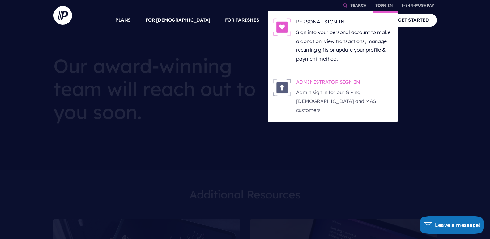 Image resolution: width=490 pixels, height=239 pixels. Describe the element at coordinates (282, 87) in the screenshot. I see `img: ADMINISTRATOR SIGN IN - Illustration` at that location.